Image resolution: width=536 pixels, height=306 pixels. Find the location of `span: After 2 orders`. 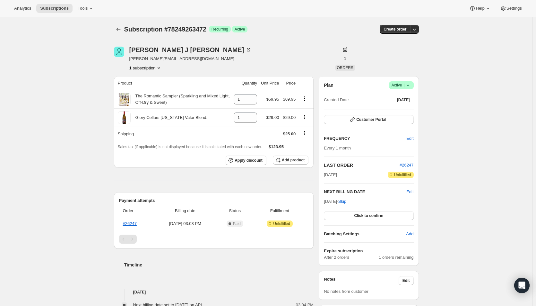

span: After 2 orders is located at coordinates (351, 257).